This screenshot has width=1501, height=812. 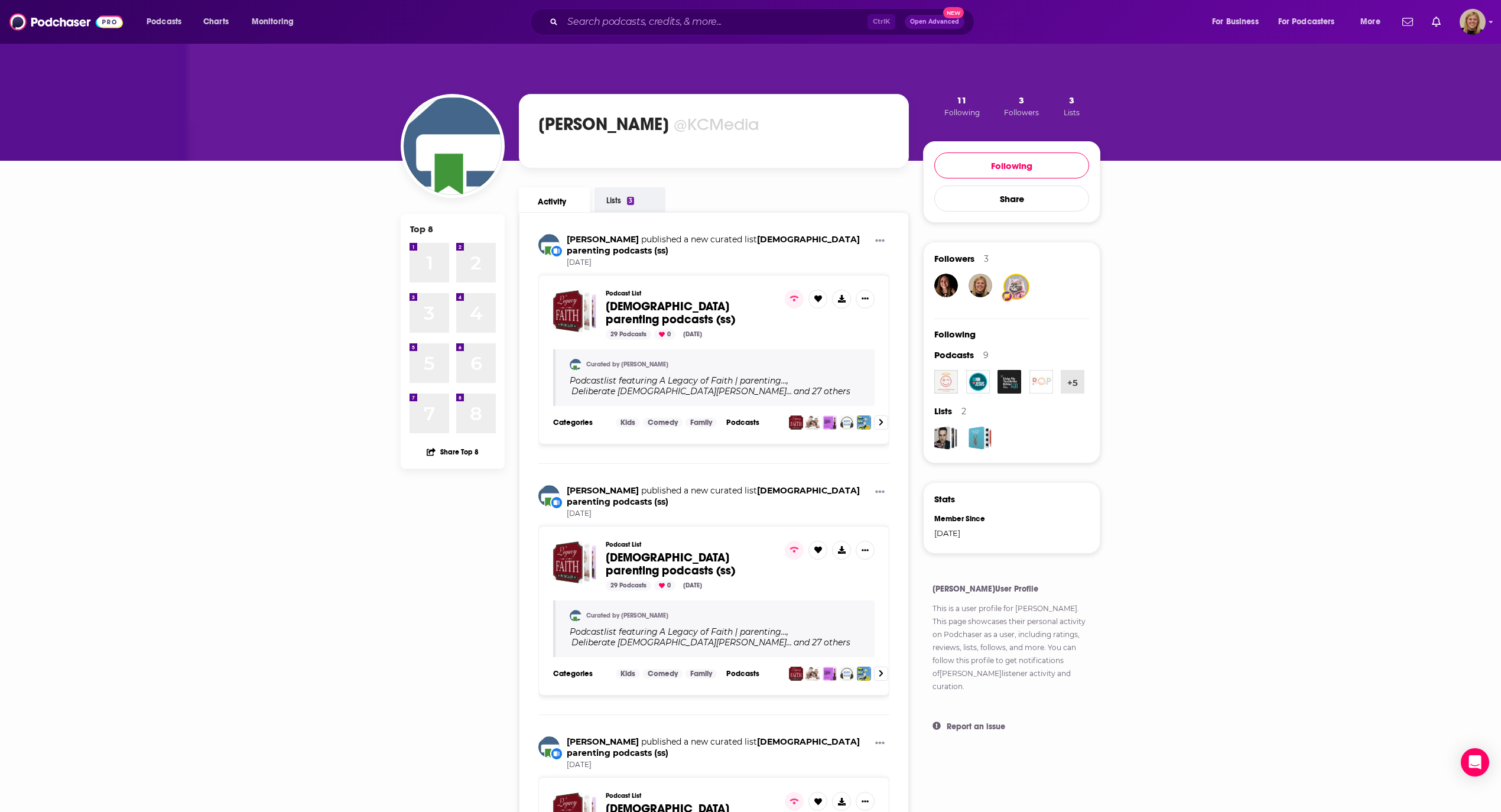 I want to click on img: A Legacy of Faith | parenting, marriage, family, homeschool, Christian, Bible, so click(x=796, y=422).